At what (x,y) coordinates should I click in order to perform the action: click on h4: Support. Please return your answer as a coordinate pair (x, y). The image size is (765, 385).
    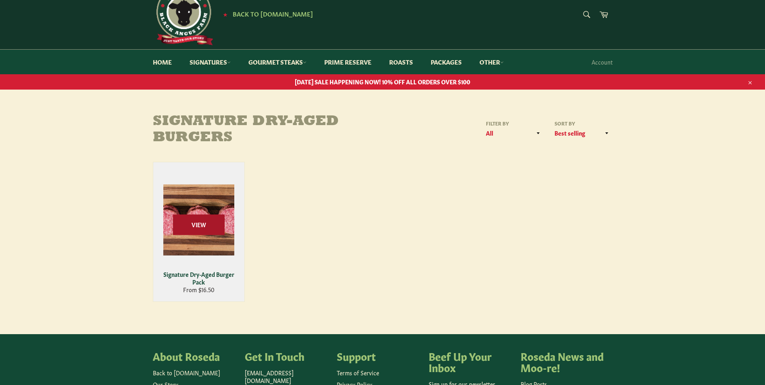
    Looking at the image, I should click on (379, 356).